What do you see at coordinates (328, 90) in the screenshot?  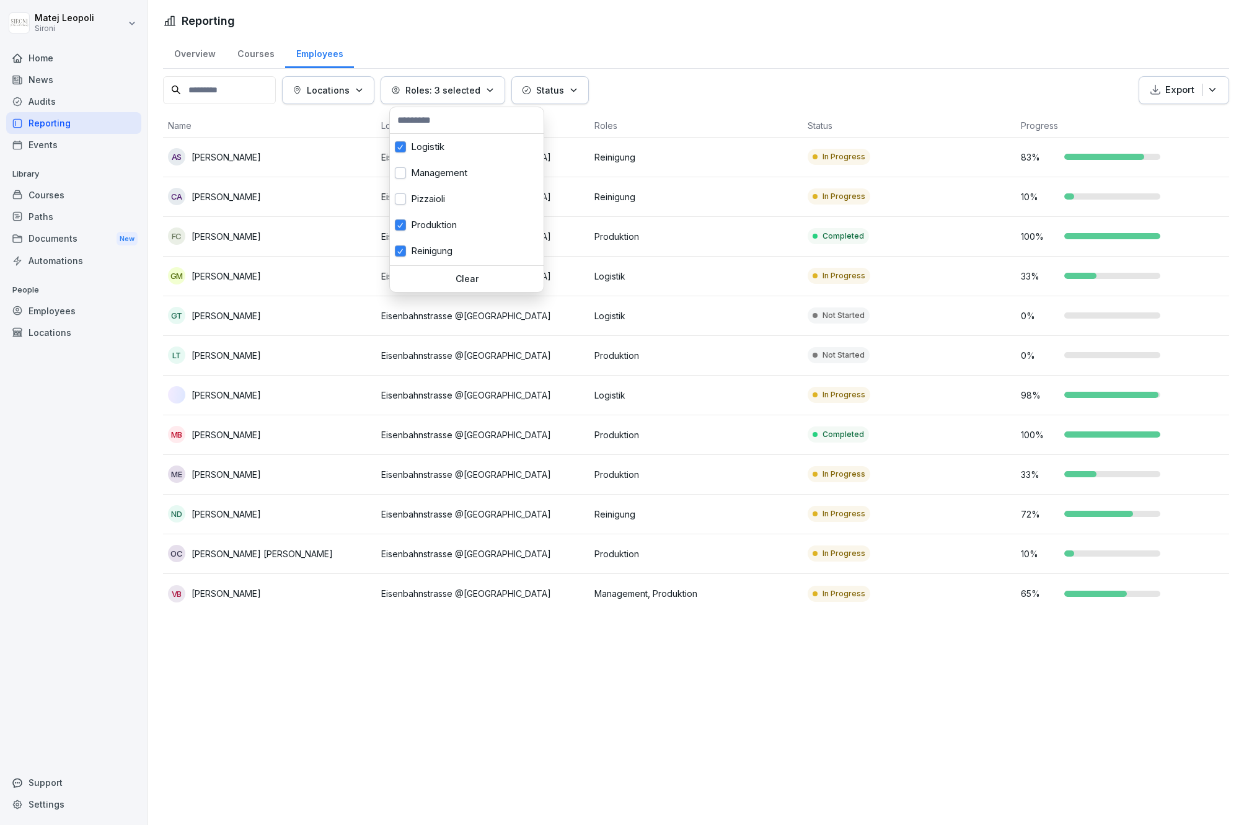 I see `p: Locations` at bounding box center [328, 90].